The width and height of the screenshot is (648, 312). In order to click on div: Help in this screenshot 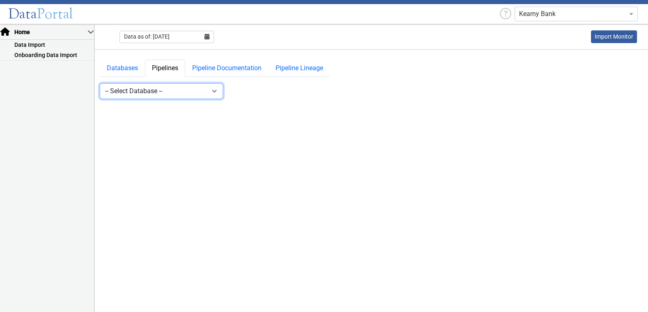, I will do `click(506, 14)`.